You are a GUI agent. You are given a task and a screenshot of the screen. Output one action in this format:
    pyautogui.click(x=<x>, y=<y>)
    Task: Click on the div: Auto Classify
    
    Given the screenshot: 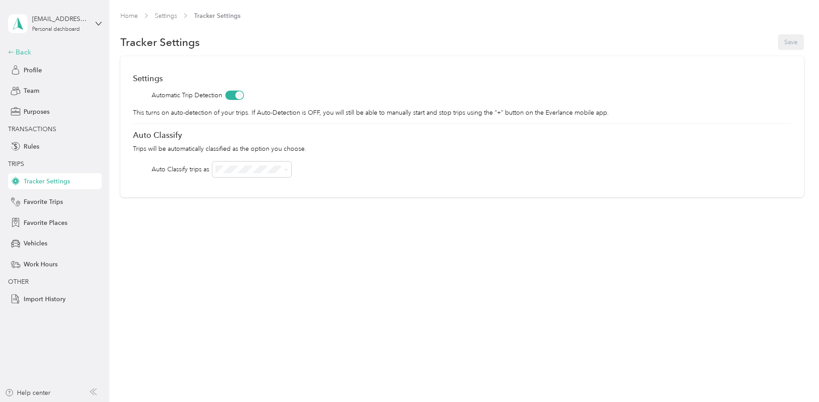 What is the action you would take?
    pyautogui.click(x=462, y=135)
    